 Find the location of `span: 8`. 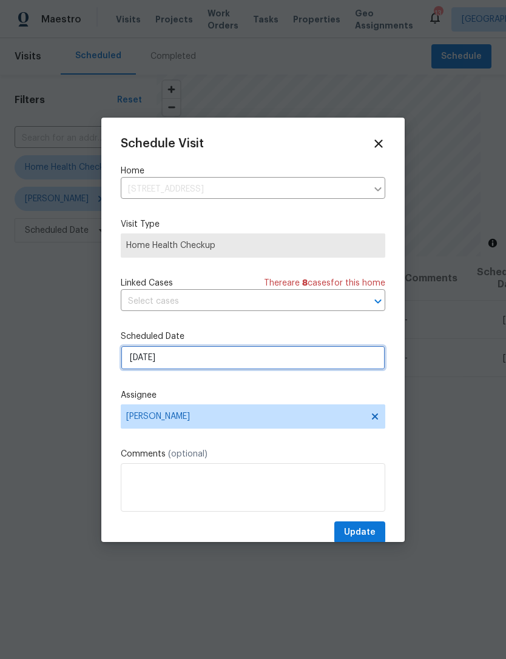

span: 8 is located at coordinates (304, 283).